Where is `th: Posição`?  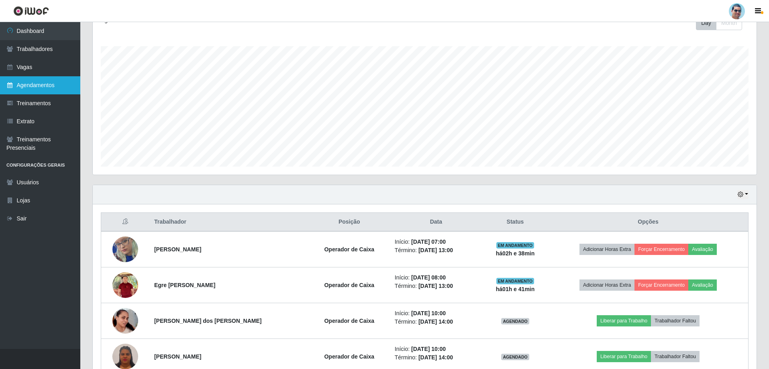 th: Posição is located at coordinates (349, 222).